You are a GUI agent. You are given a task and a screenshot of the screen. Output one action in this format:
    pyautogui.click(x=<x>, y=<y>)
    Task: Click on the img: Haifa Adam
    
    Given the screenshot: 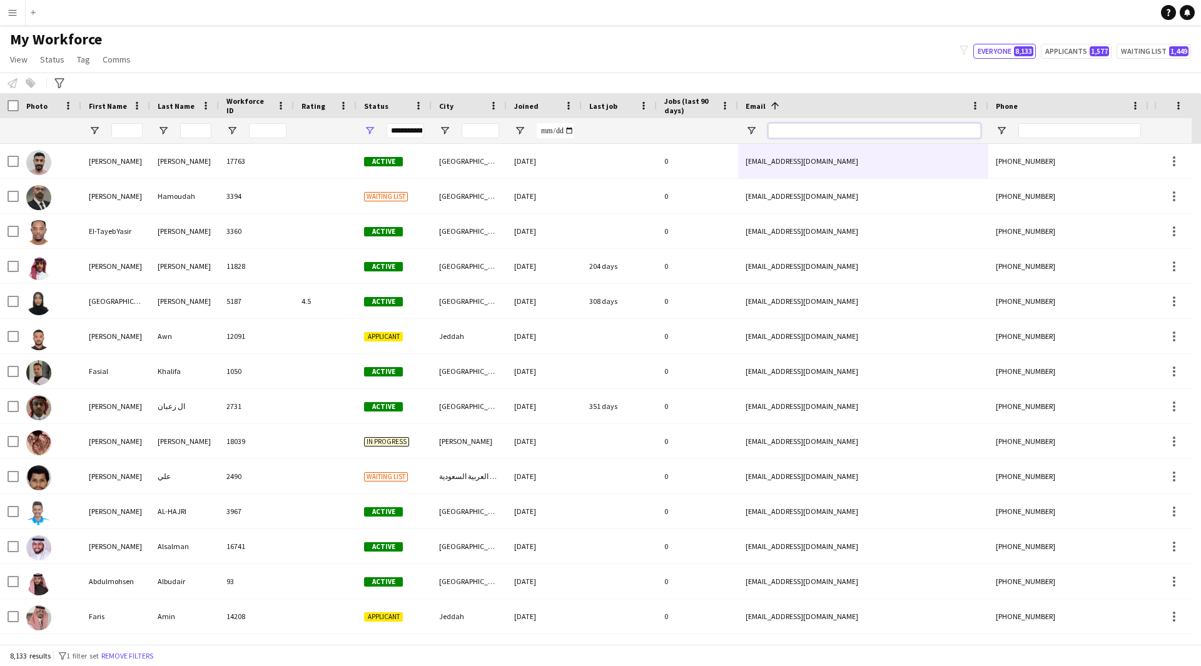 What is the action you would take?
    pyautogui.click(x=39, y=303)
    